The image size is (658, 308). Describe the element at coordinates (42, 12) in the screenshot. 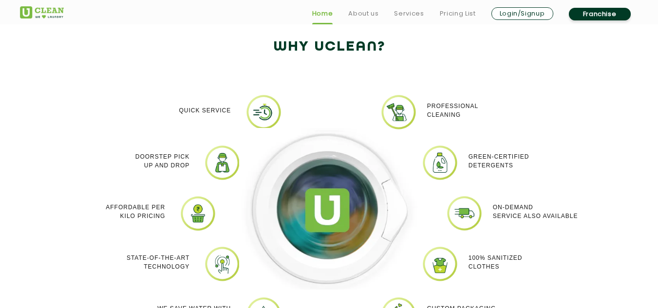

I see `img: UClean Laundry and Dry Cleaning` at that location.